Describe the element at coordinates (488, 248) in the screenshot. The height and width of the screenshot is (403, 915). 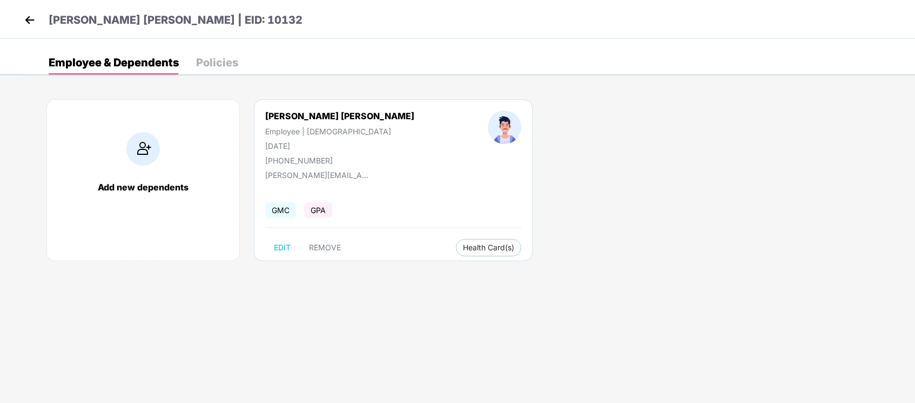
I see `span: Health Card(s)` at that location.